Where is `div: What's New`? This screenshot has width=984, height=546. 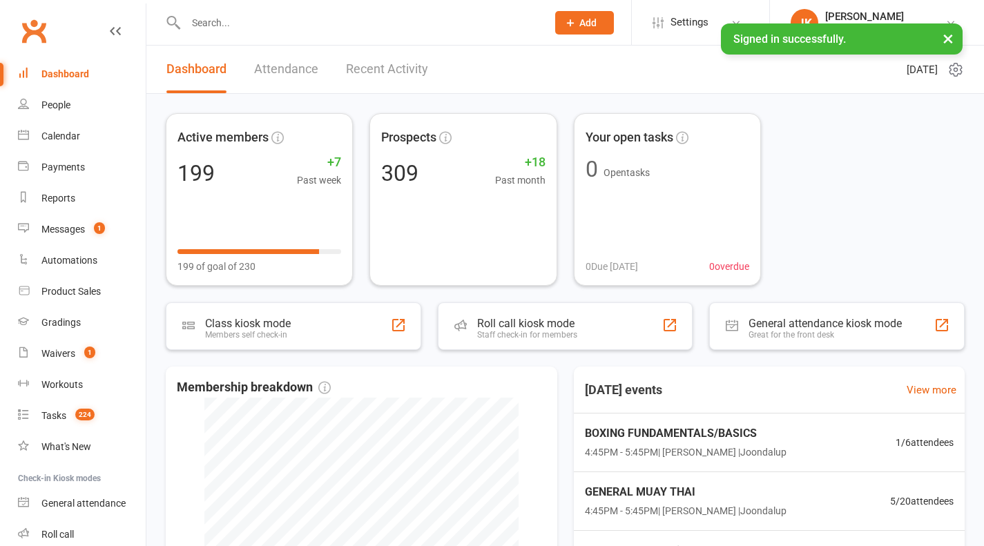
div: What's New is located at coordinates (66, 447).